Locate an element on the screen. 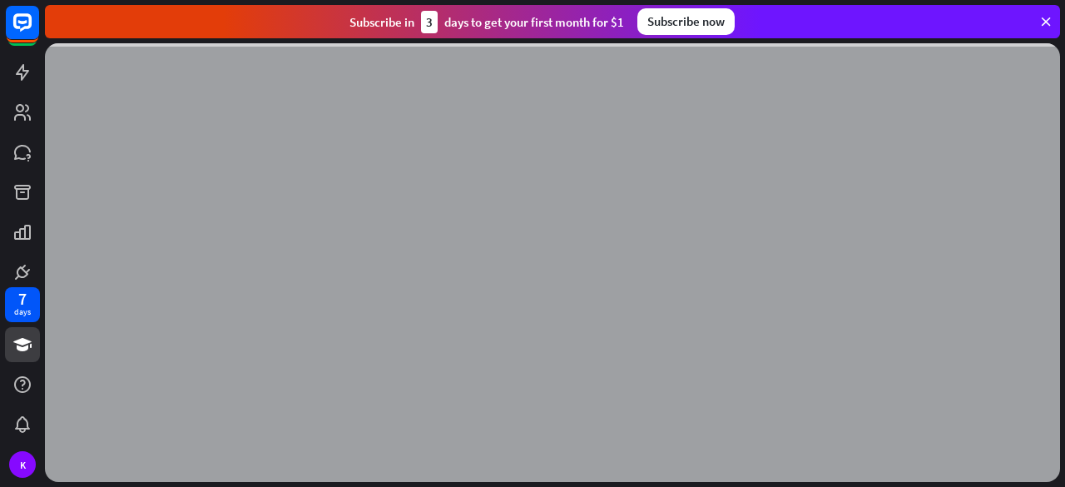 This screenshot has height=487, width=1065. div: days is located at coordinates (22, 312).